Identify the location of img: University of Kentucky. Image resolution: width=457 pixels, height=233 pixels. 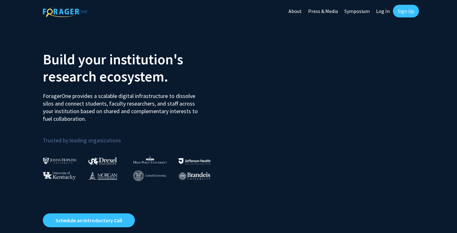
(59, 176).